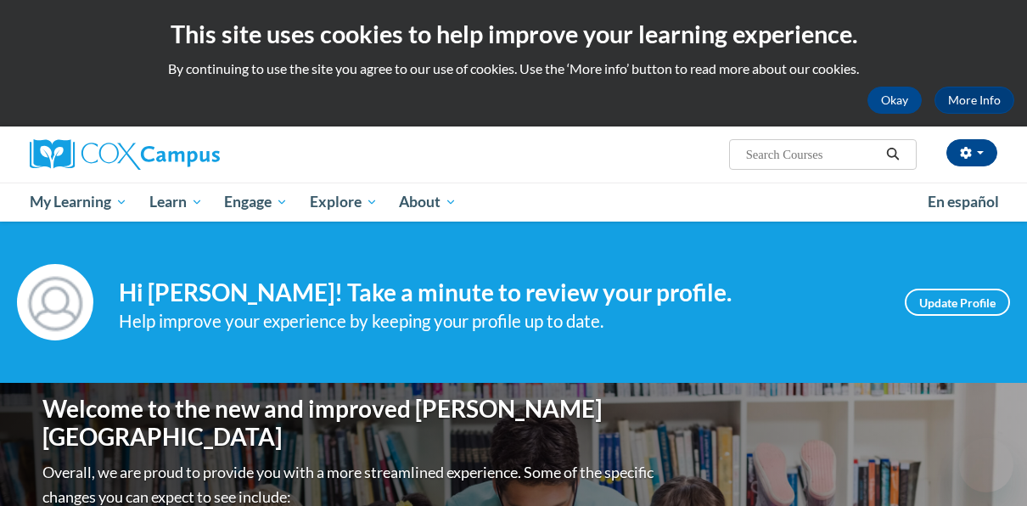 The height and width of the screenshot is (506, 1027). Describe the element at coordinates (176, 202) in the screenshot. I see `a: Learn` at that location.